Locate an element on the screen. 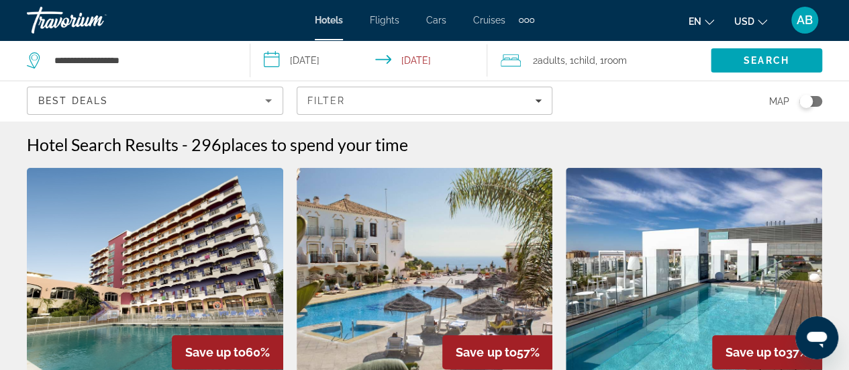 The width and height of the screenshot is (849, 370). span: en is located at coordinates (695, 21).